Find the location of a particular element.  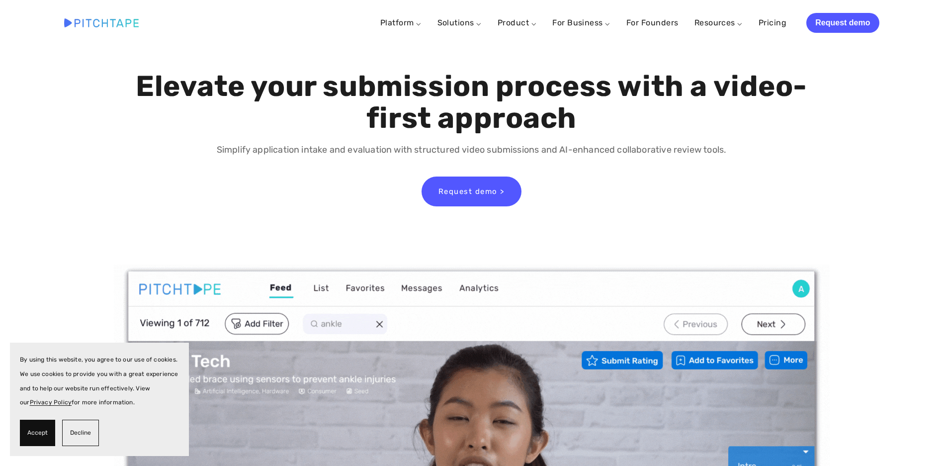

span: Accept is located at coordinates (37, 433).